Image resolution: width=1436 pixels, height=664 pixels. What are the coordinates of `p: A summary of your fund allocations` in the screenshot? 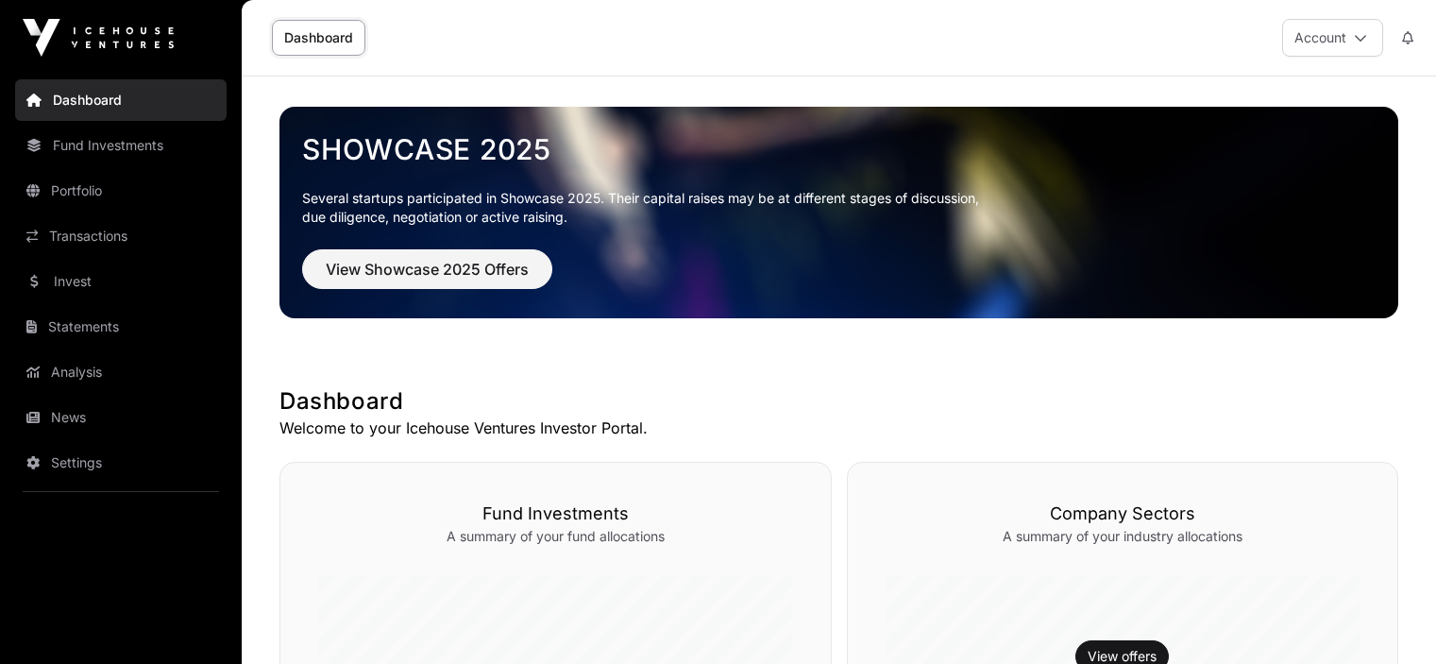 It's located at (555, 536).